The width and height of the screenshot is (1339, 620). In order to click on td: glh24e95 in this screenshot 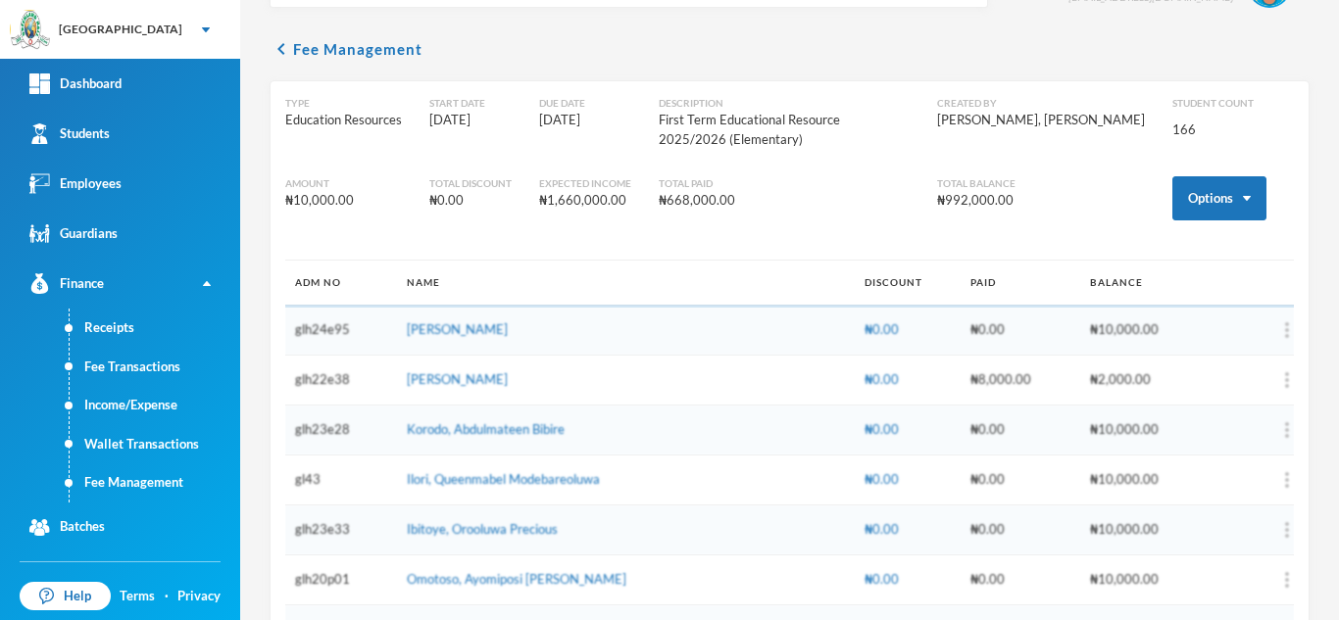, I will do `click(341, 329)`.